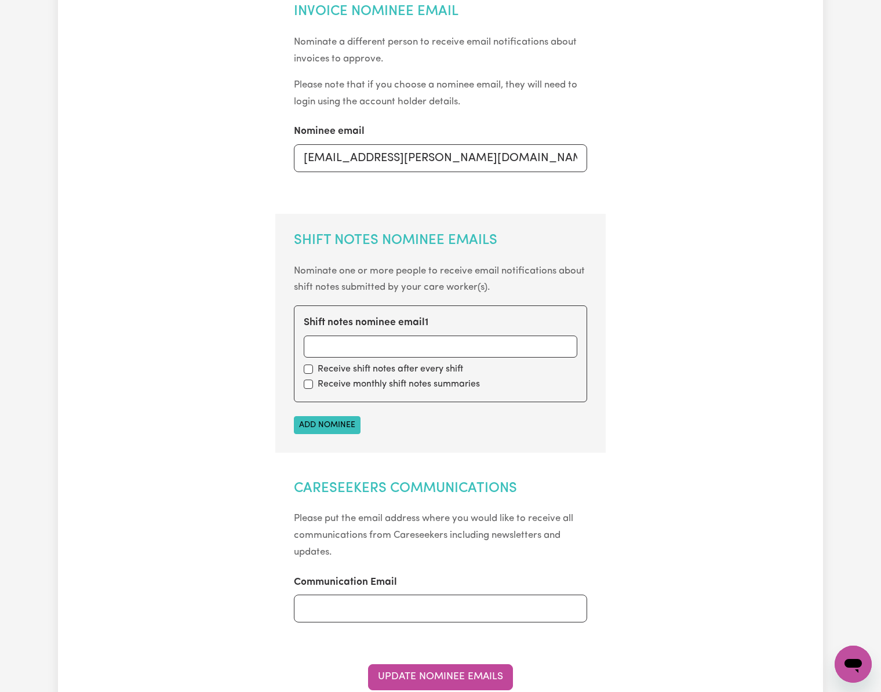 Image resolution: width=881 pixels, height=692 pixels. I want to click on small: Please put the email address where you would like to receive all communications from Careseekers ..., so click(434, 535).